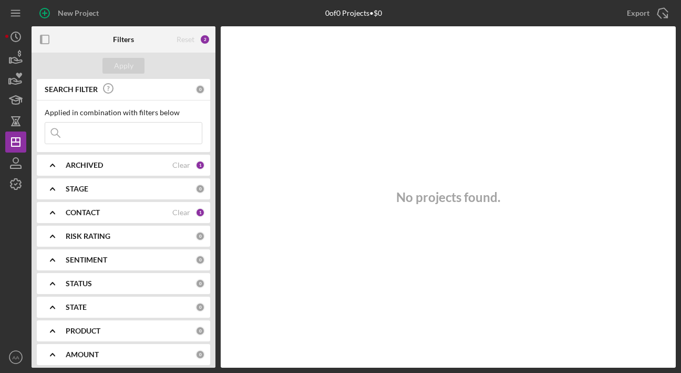  I want to click on button: AA, so click(16, 357).